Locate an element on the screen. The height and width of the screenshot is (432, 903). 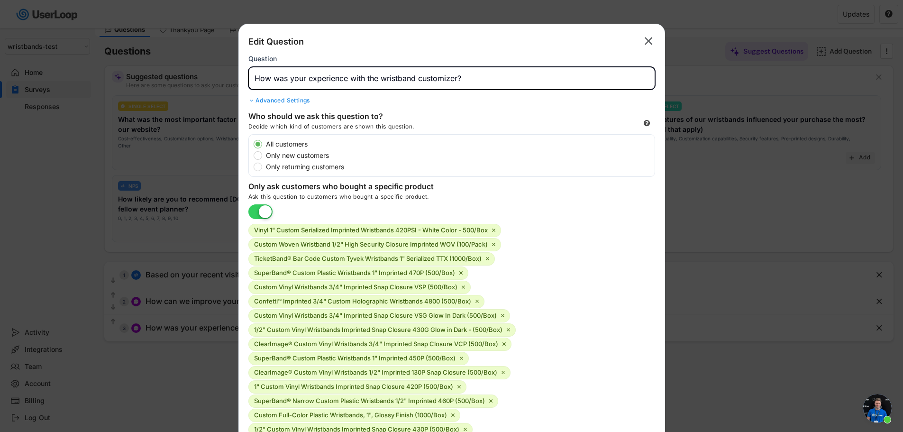
div: Custom Vinyl Wristbands 3/4" Imprinted Snap Closure VSP (500/Box) is located at coordinates (355, 287).